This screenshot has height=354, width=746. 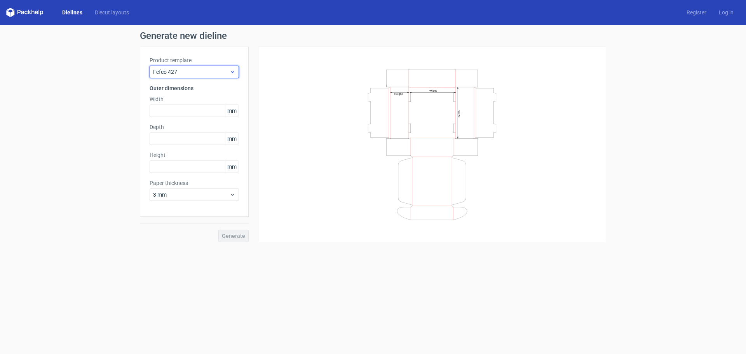 What do you see at coordinates (726, 12) in the screenshot?
I see `a: Log in` at bounding box center [726, 12].